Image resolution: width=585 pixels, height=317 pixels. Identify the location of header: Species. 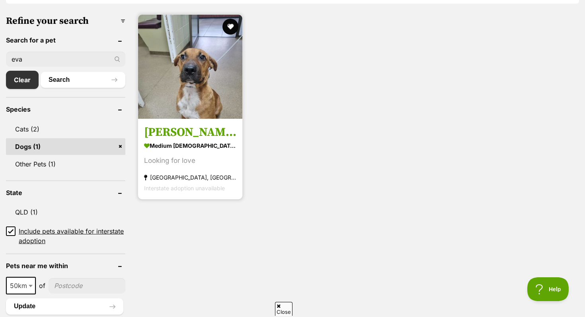
(66, 109).